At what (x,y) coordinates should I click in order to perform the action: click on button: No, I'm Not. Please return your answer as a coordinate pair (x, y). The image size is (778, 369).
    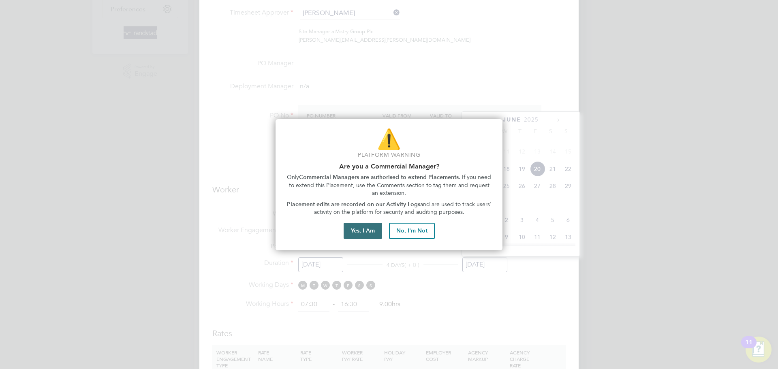
    Looking at the image, I should click on (412, 231).